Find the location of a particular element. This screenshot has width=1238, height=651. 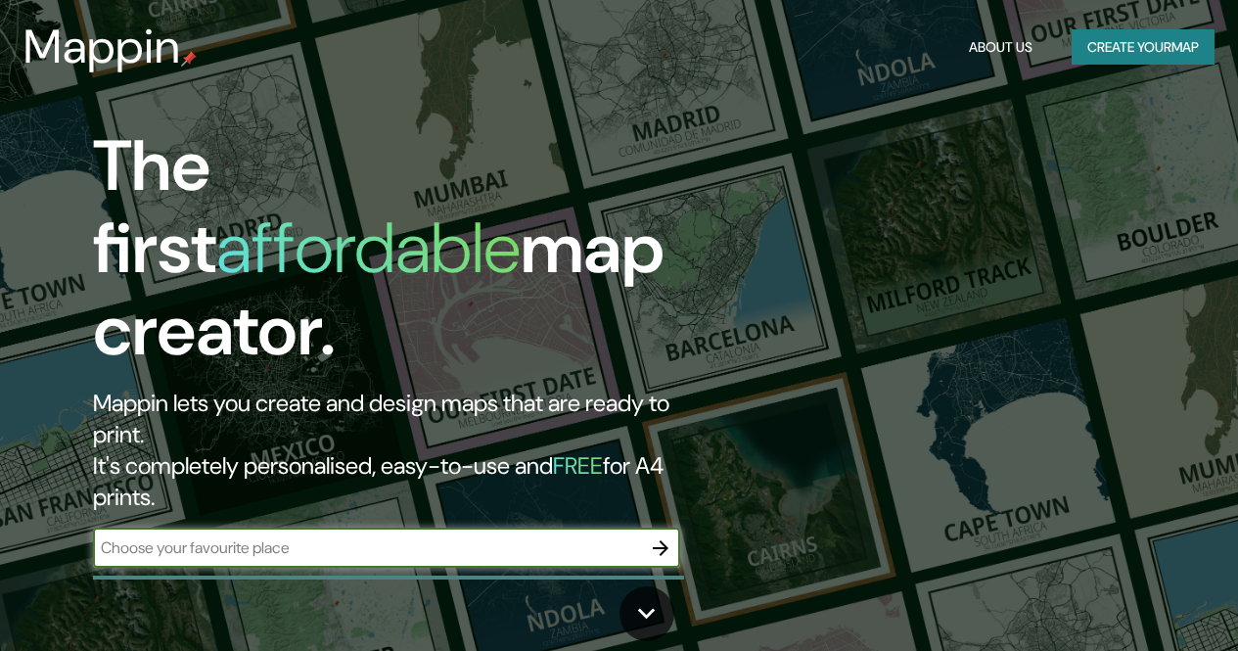

button: Create yourmap is located at coordinates (1143, 47).